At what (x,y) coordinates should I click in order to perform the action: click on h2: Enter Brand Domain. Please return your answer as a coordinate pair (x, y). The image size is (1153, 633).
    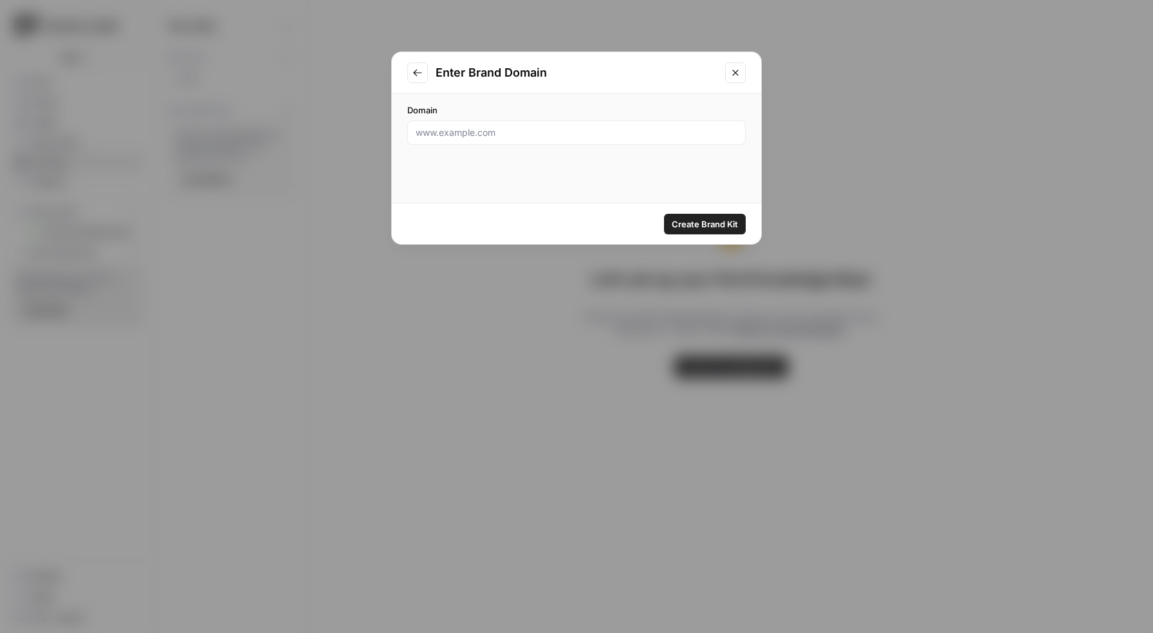
    Looking at the image, I should click on (577, 73).